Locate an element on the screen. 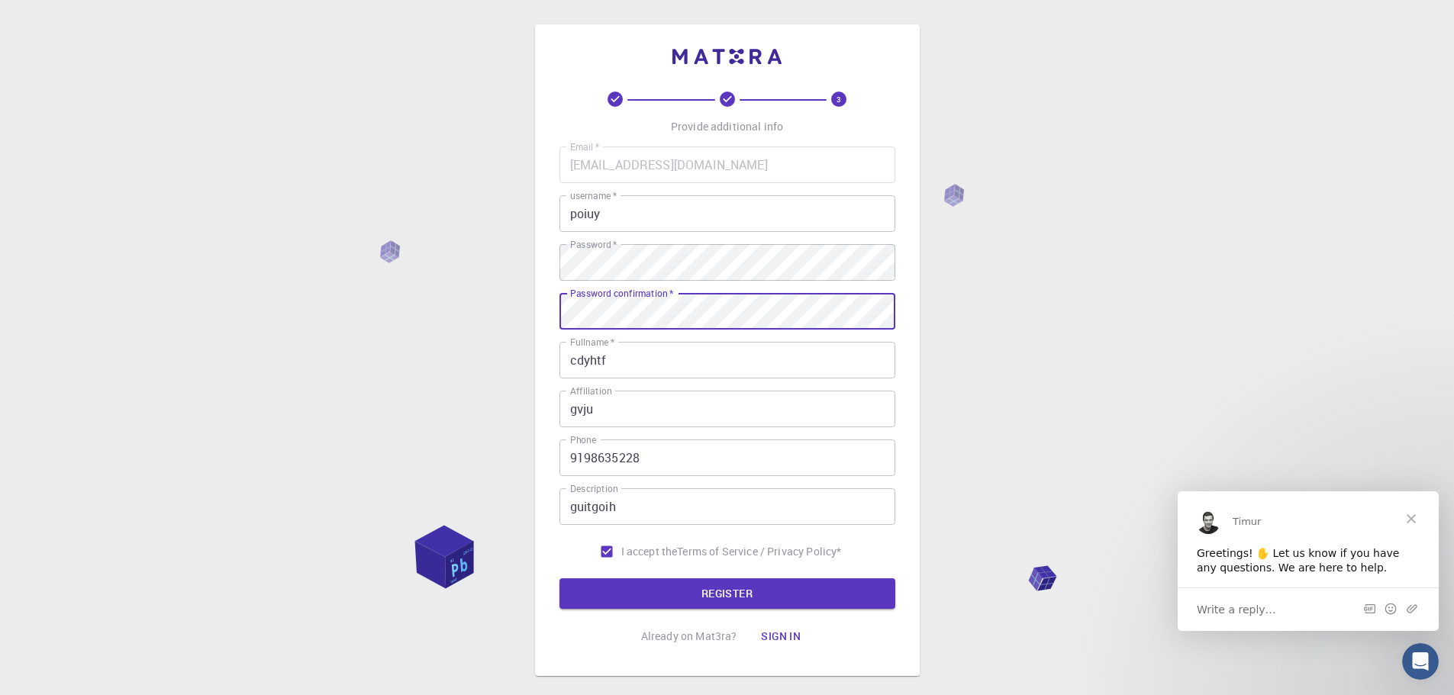  a: Sign in is located at coordinates (781, 636).